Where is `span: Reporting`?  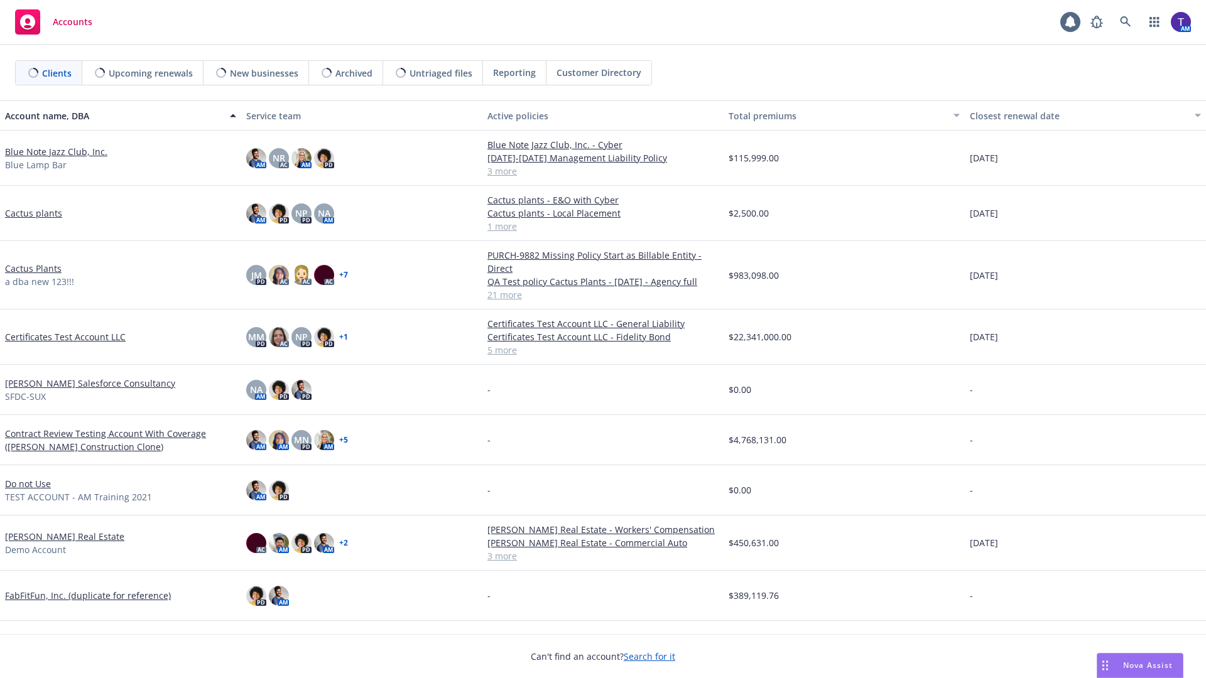
span: Reporting is located at coordinates (514, 72).